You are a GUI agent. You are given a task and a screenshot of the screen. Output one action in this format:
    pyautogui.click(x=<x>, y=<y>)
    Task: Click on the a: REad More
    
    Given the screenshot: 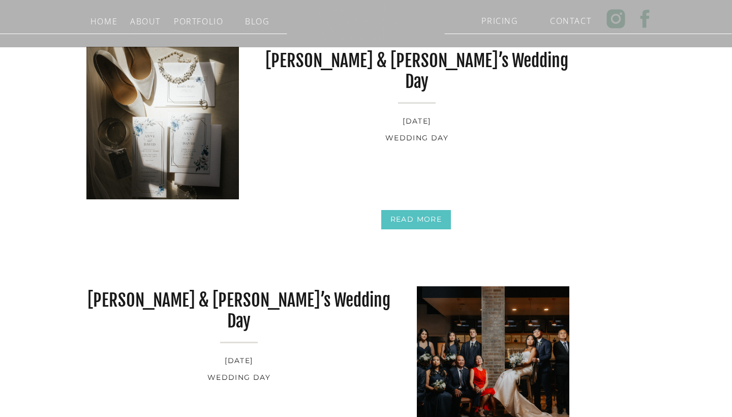 What is the action you would take?
    pyautogui.click(x=416, y=220)
    